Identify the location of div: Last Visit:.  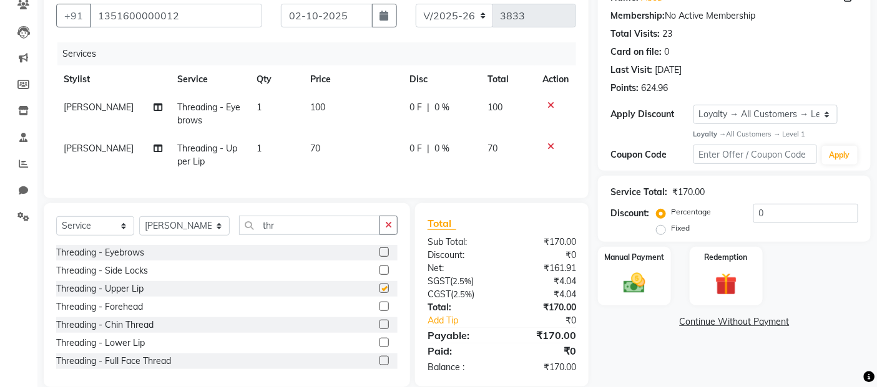
(631, 70).